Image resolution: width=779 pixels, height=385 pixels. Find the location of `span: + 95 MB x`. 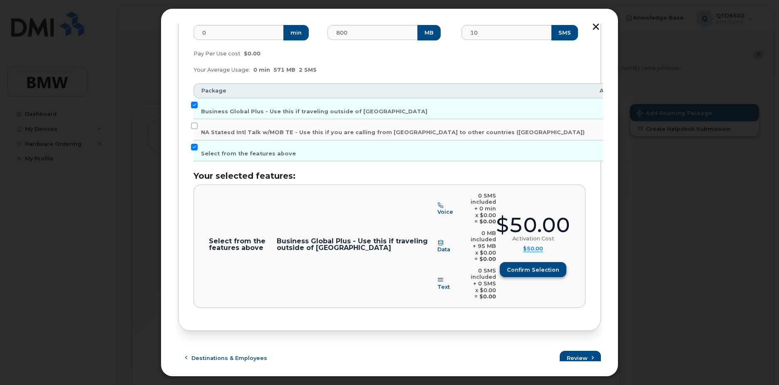

span: + 95 MB x is located at coordinates (484, 249).